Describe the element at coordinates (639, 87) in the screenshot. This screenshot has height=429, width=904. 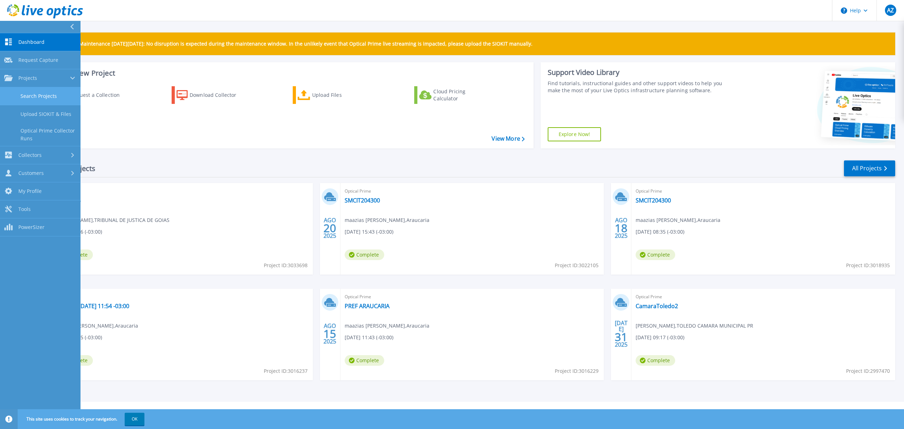
I see `div: Find tutorials, instructional guides and other support videos to help you make the most of your L...` at that location.